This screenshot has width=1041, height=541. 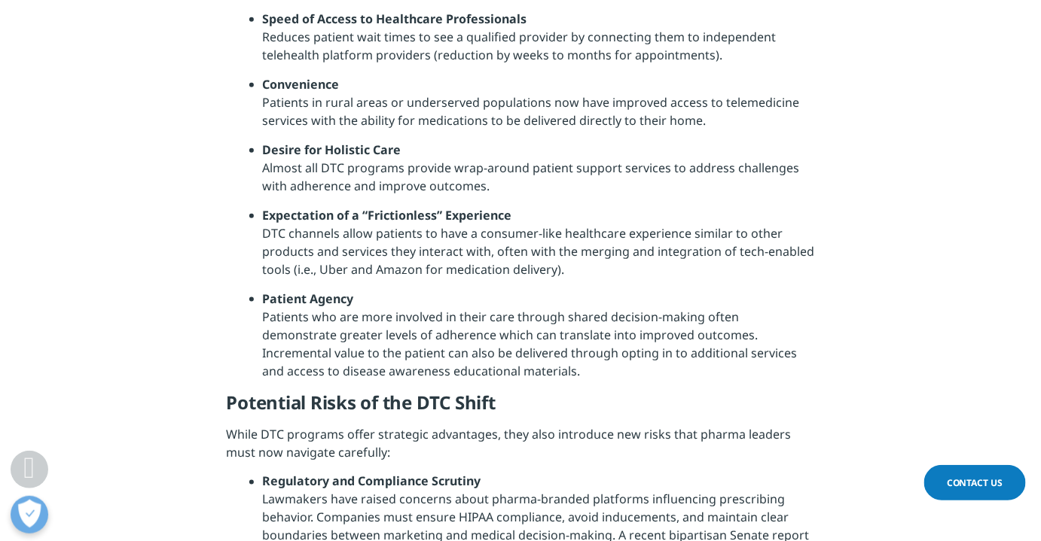 What do you see at coordinates (538, 340) in the screenshot?
I see `li: Patients who are more involved in their care through shared decision-making often demonstrate gre...` at bounding box center [538, 340].